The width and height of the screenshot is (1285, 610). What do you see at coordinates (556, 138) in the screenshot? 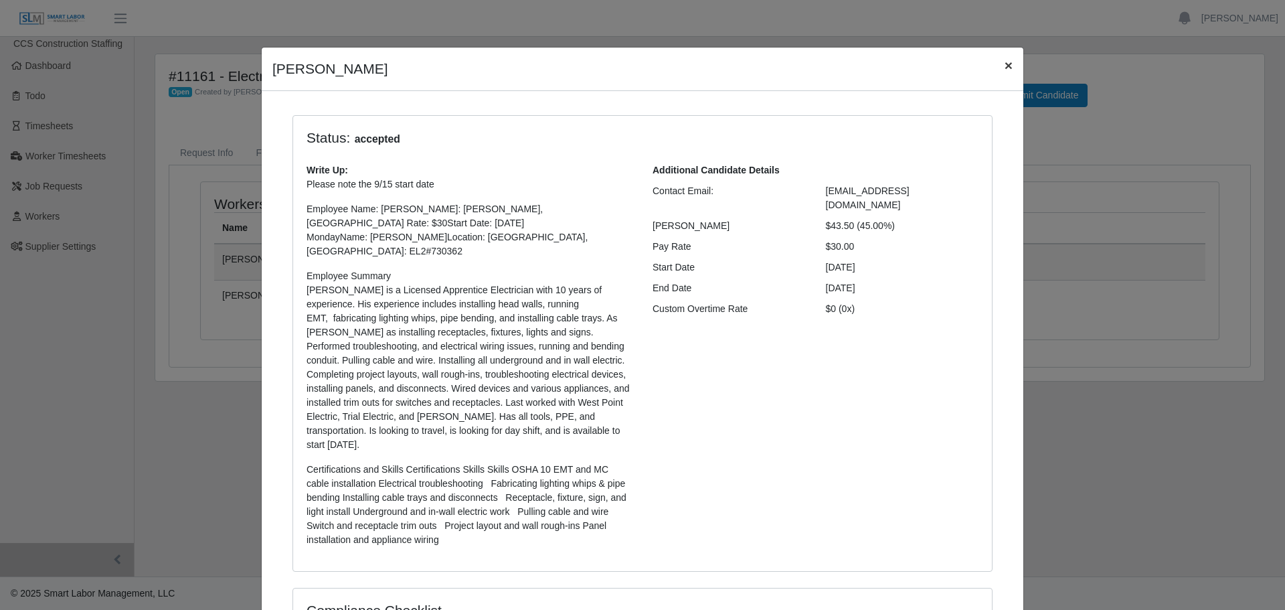
I see `h4: Status:` at bounding box center [556, 138].